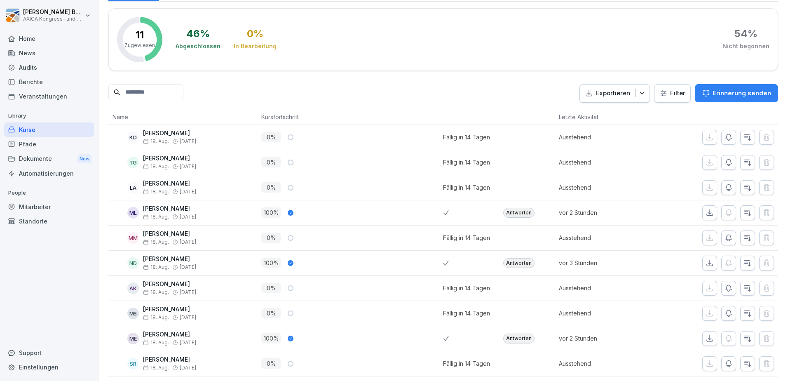 This screenshot has width=788, height=381. Describe the element at coordinates (742, 93) in the screenshot. I see `p: Erinnerung senden` at that location.